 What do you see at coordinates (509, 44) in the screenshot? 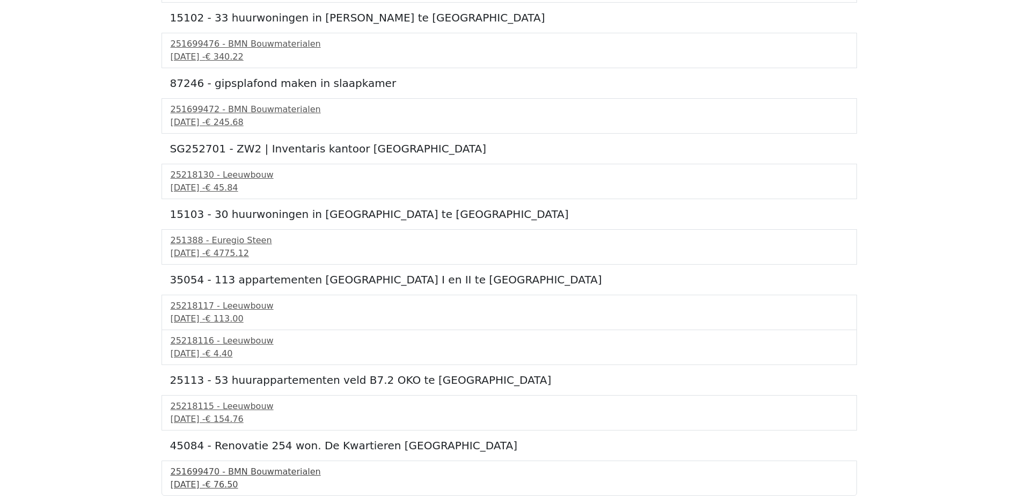
I see `div: 251699476 - BMN Bouwmaterialen` at bounding box center [509, 44].